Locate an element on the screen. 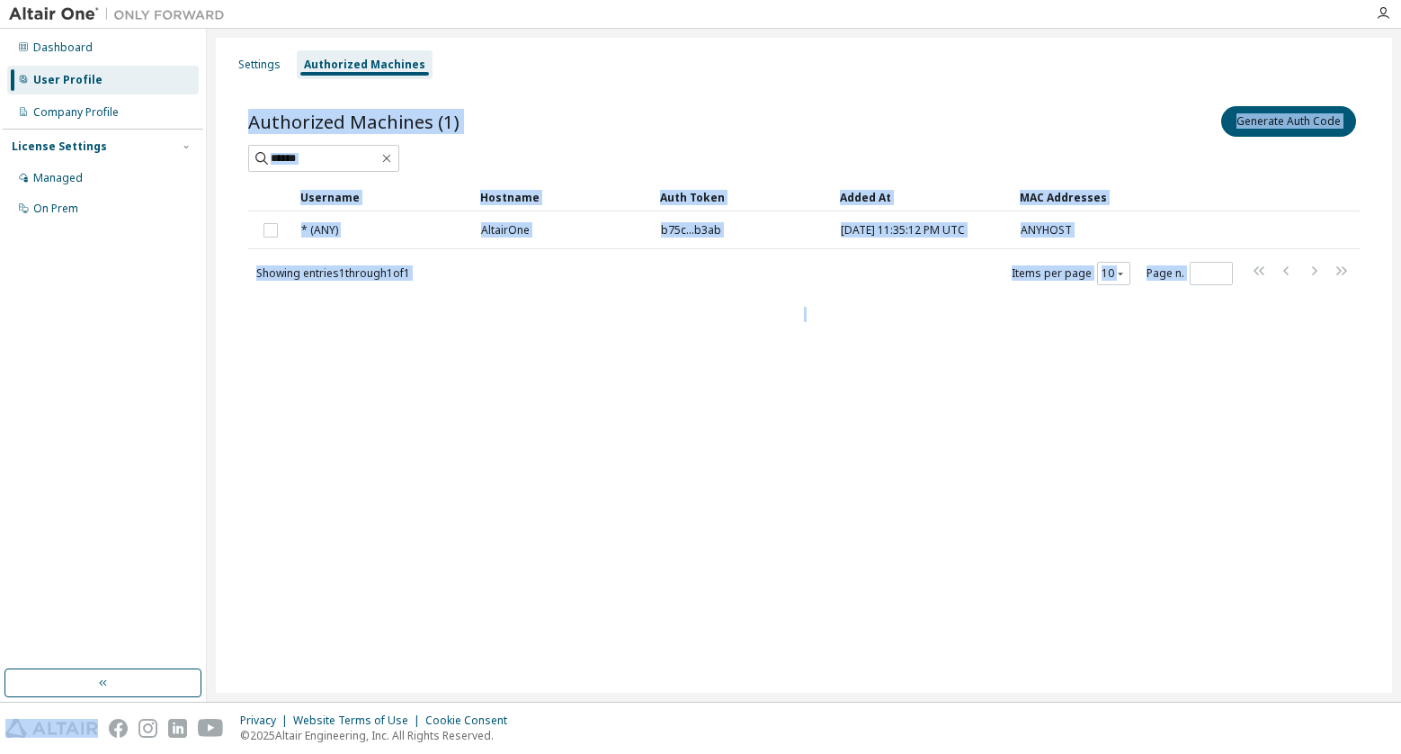 The image size is (1401, 754). span: Authorized Machines (1) is located at coordinates (354, 121).